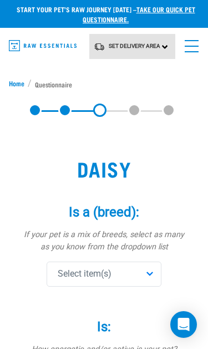  What do you see at coordinates (17, 83) in the screenshot?
I see `span: Home` at bounding box center [17, 83].